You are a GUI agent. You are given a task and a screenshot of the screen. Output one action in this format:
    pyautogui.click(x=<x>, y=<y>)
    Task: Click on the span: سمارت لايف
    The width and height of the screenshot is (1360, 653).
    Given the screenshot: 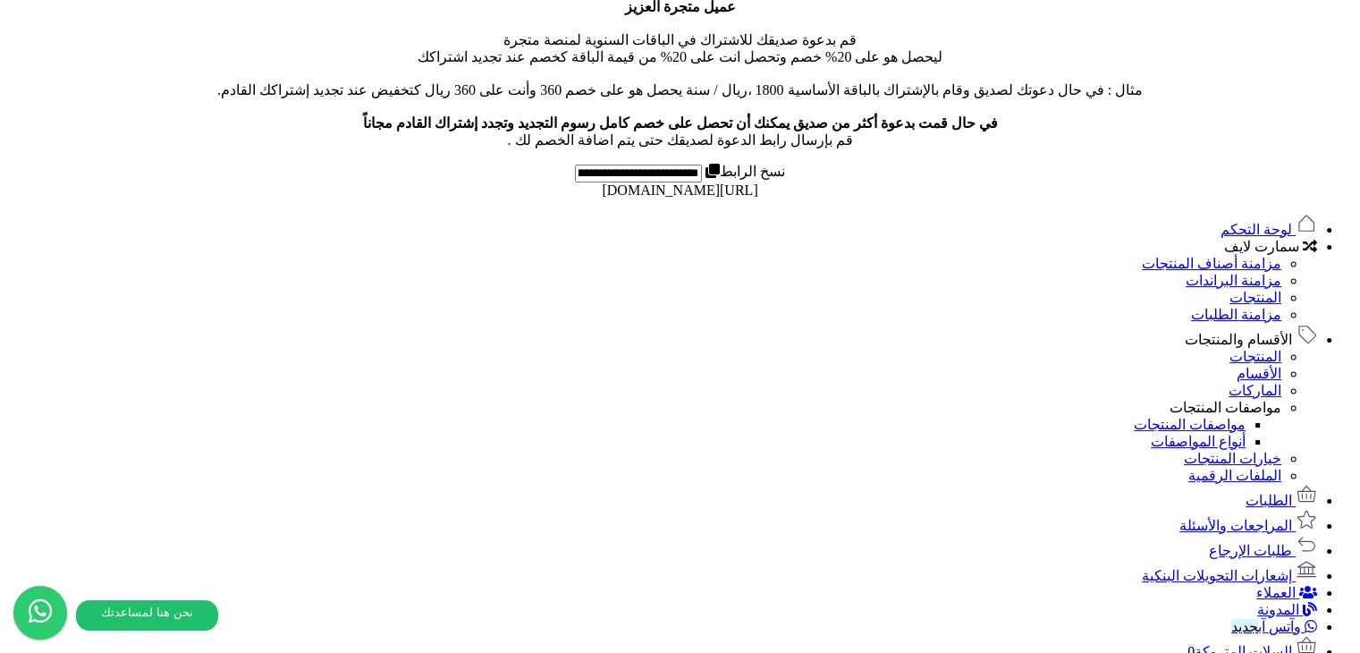 What is the action you would take?
    pyautogui.click(x=1262, y=246)
    